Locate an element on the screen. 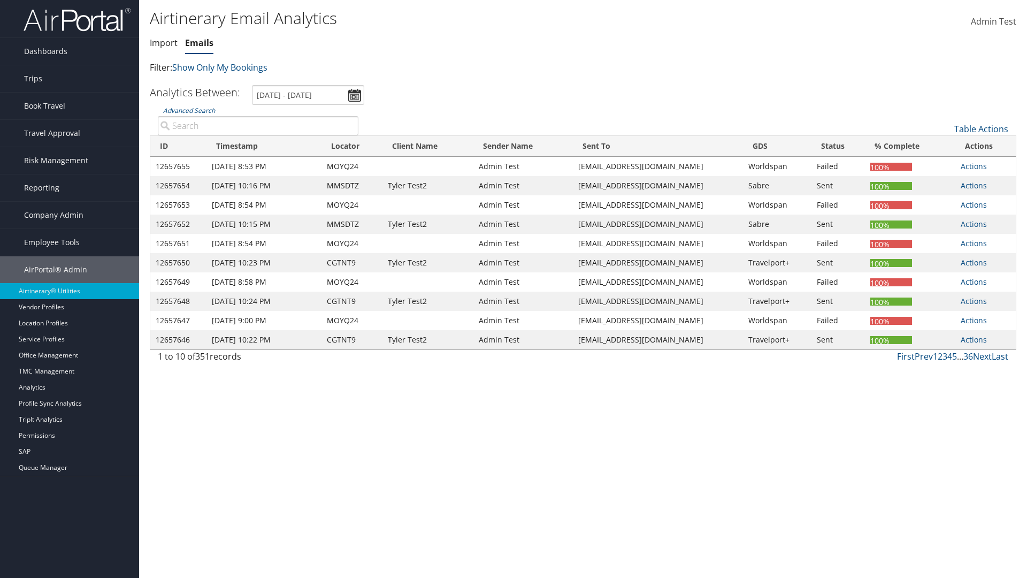 This screenshot has height=578, width=1027. td: 12657652 is located at coordinates (178, 224).